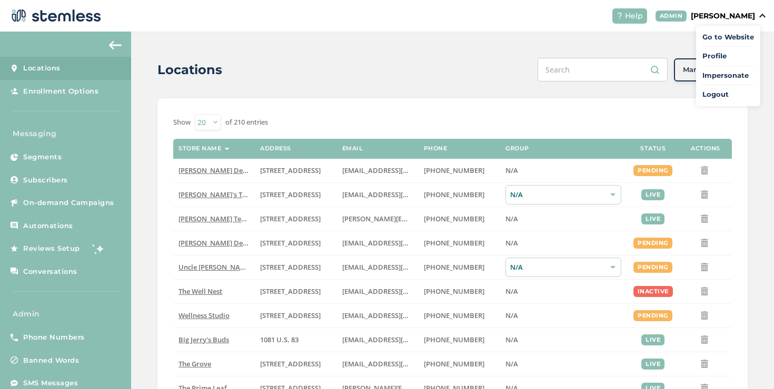  I want to click on span: Impersonate, so click(728, 76).